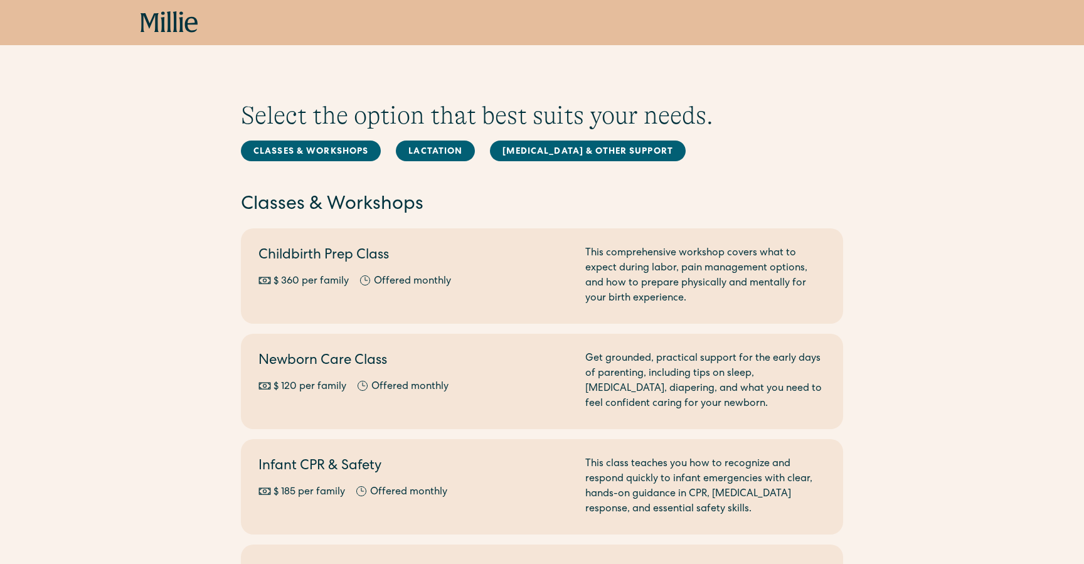 Image resolution: width=1084 pixels, height=564 pixels. What do you see at coordinates (542, 382) in the screenshot?
I see `a: Newborn Care Class$ 120 per familyOffered monthlyGet grounded, practical support for the early da...` at bounding box center [542, 382].